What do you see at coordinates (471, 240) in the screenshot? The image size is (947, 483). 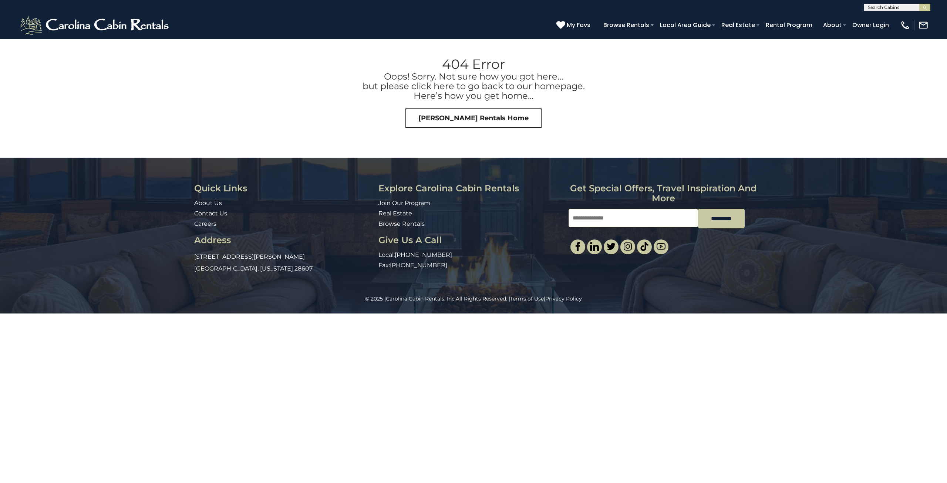 I see `h3: Give Us A Call` at bounding box center [471, 240].